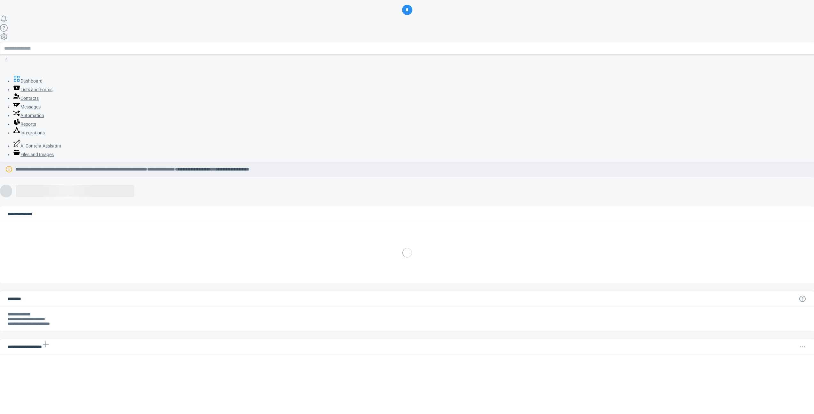 The image size is (814, 414). Describe the element at coordinates (37, 155) in the screenshot. I see `span: Files and Images` at that location.